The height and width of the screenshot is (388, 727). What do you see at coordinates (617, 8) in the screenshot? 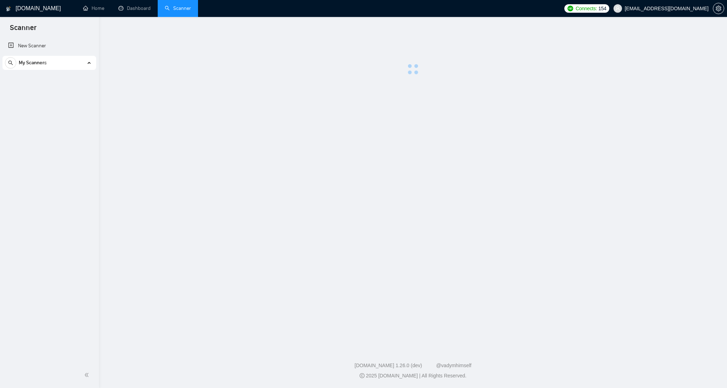
I see `span: user` at bounding box center [617, 8].